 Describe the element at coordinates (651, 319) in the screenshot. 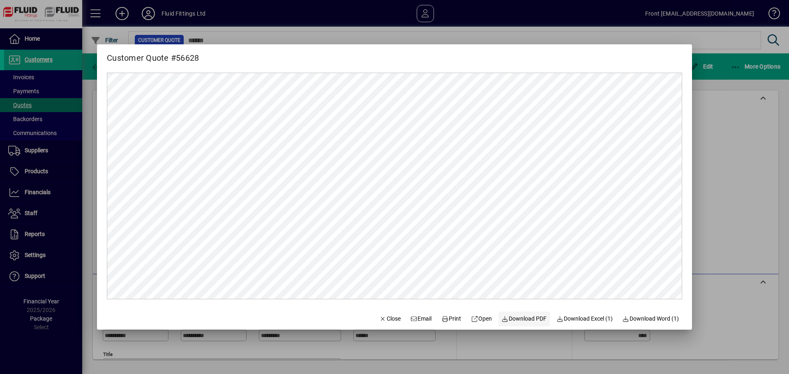

I see `span: Download Word (1)` at that location.